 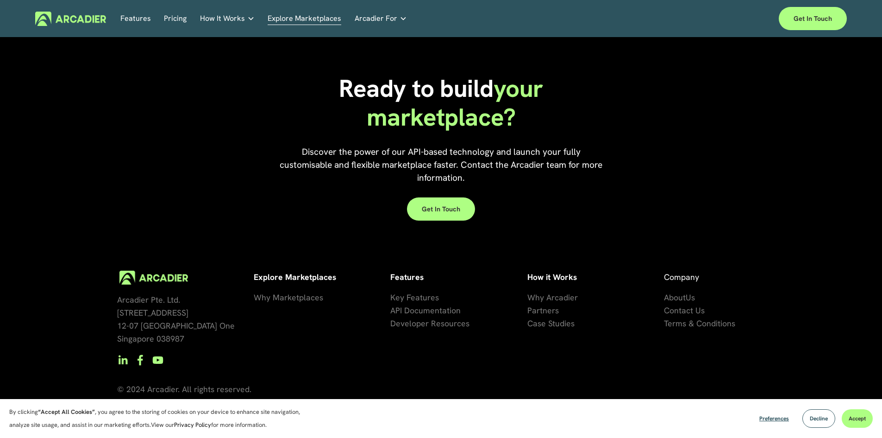 I want to click on button: Preferences, so click(x=774, y=418).